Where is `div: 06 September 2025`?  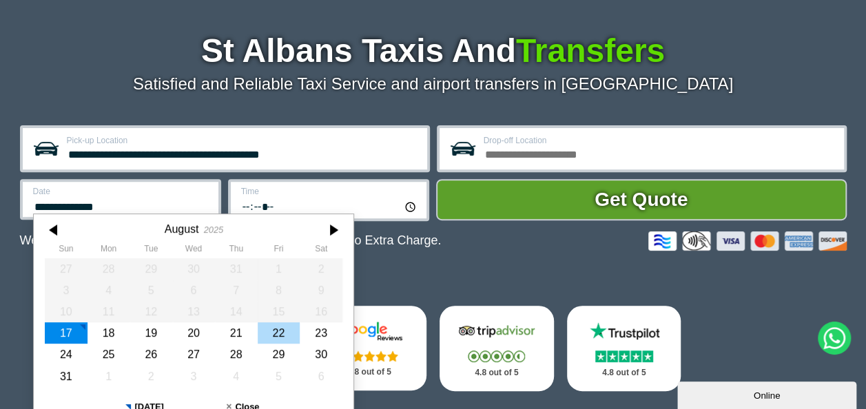 div: 06 September 2025 is located at coordinates (321, 376).